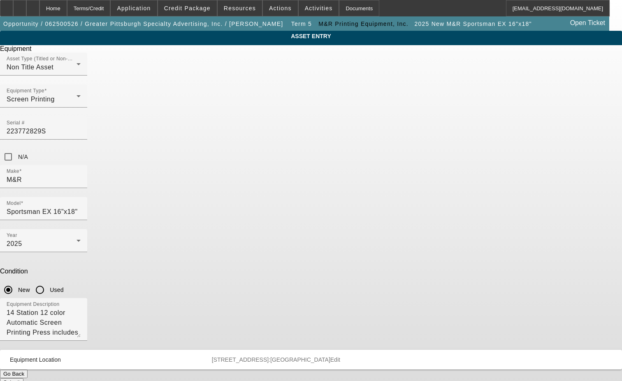  I want to click on span: Application, so click(134, 8).